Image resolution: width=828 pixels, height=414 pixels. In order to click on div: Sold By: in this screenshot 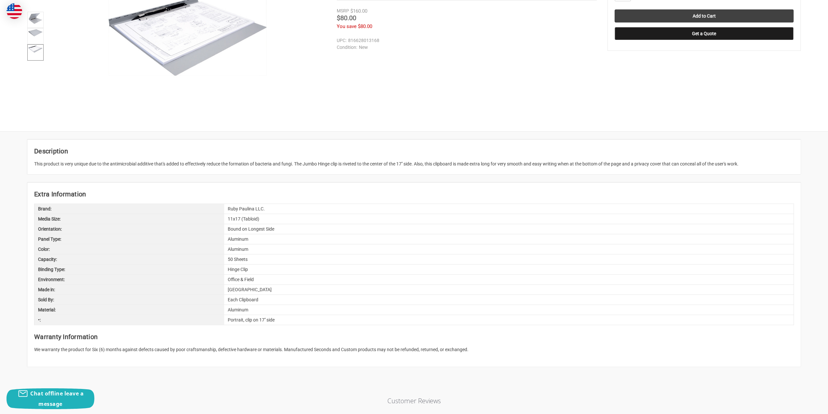, I will do `click(129, 299)`.